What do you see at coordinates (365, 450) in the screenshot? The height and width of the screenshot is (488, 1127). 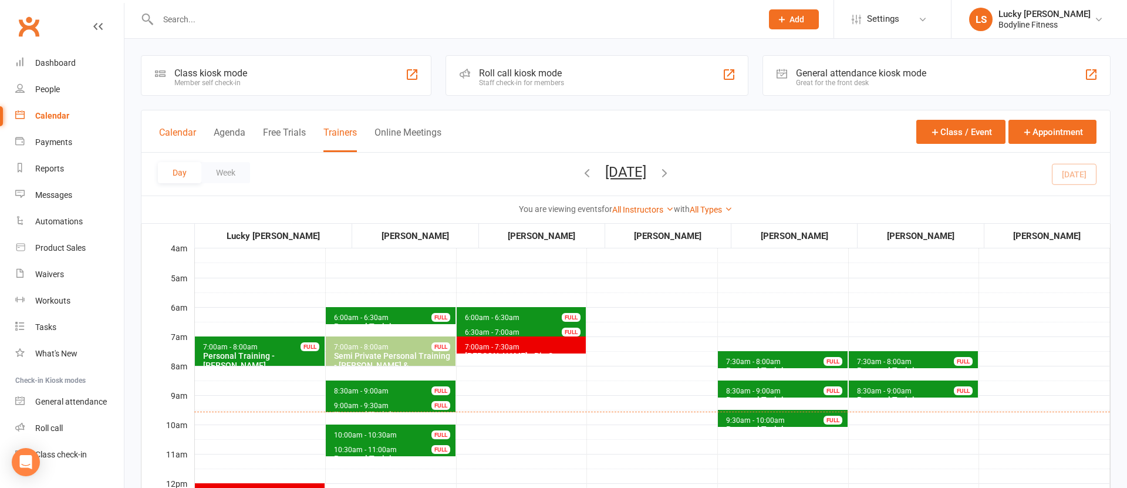 I see `span: 10:30am - 11:00am` at bounding box center [365, 450].